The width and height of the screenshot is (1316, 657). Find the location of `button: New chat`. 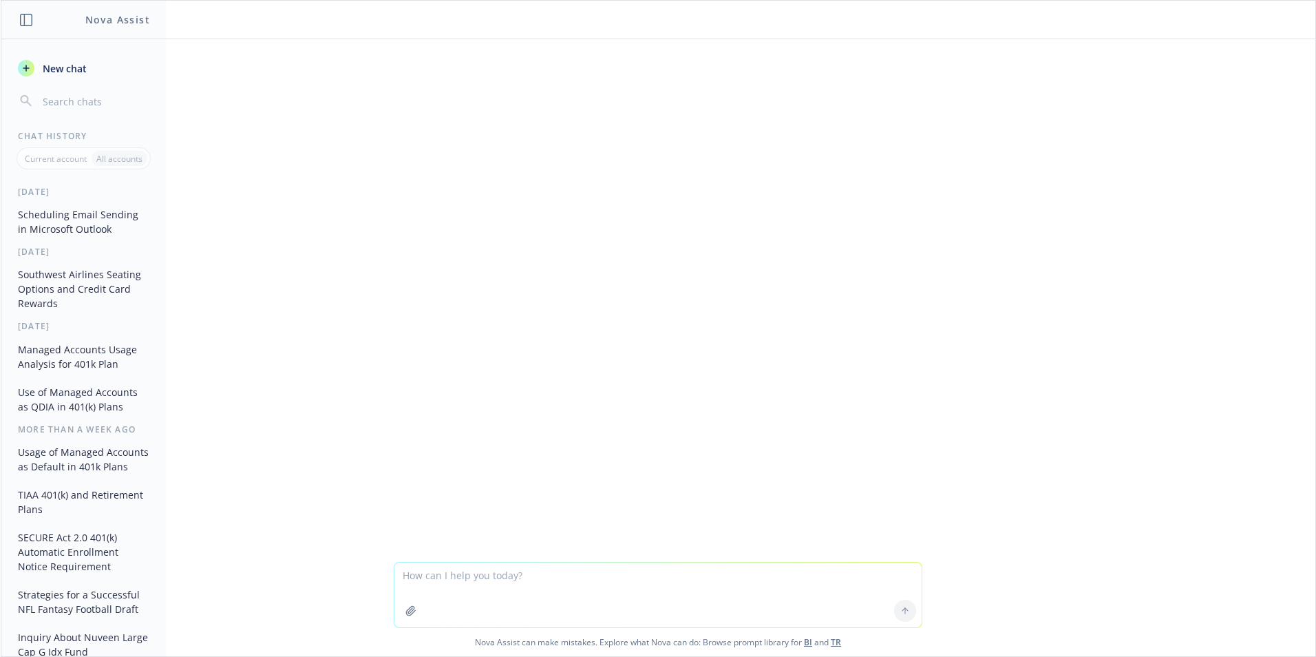

button: New chat is located at coordinates (83, 68).